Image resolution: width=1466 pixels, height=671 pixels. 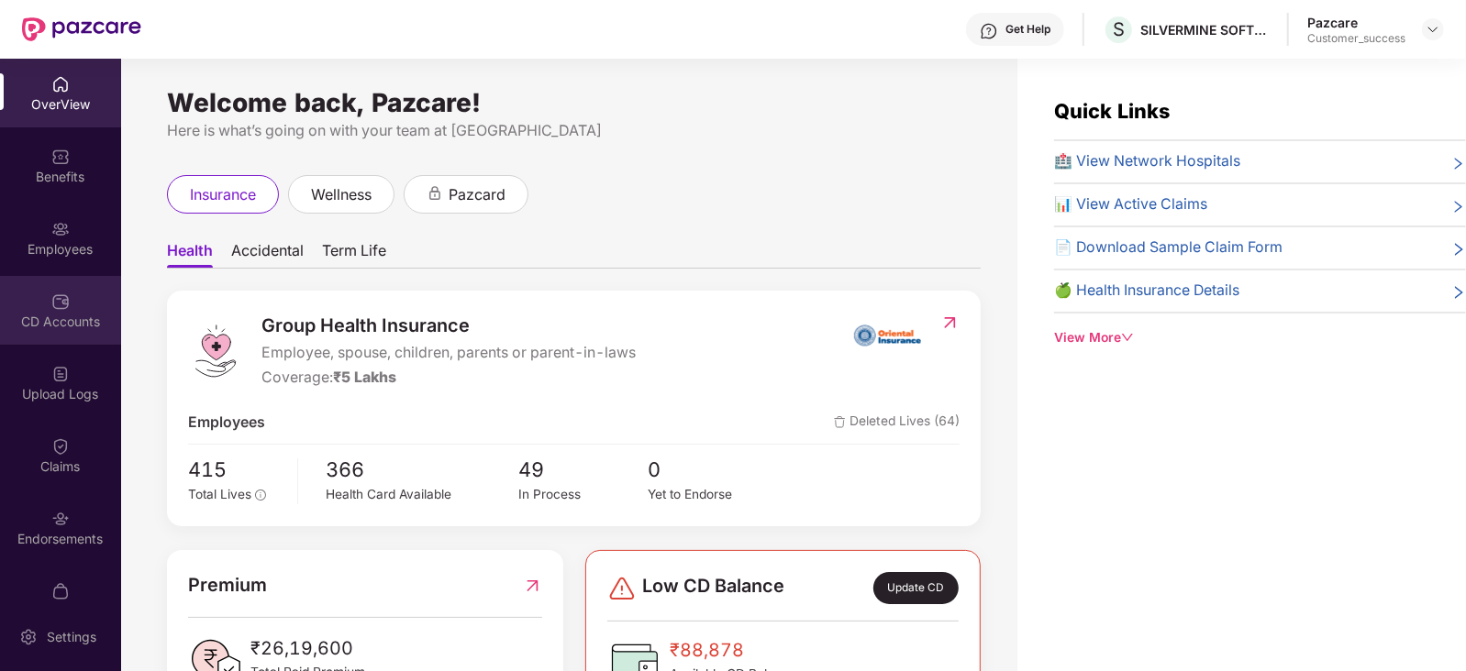 I want to click on span: 🍏 Health Insurance Details, so click(x=1147, y=291).